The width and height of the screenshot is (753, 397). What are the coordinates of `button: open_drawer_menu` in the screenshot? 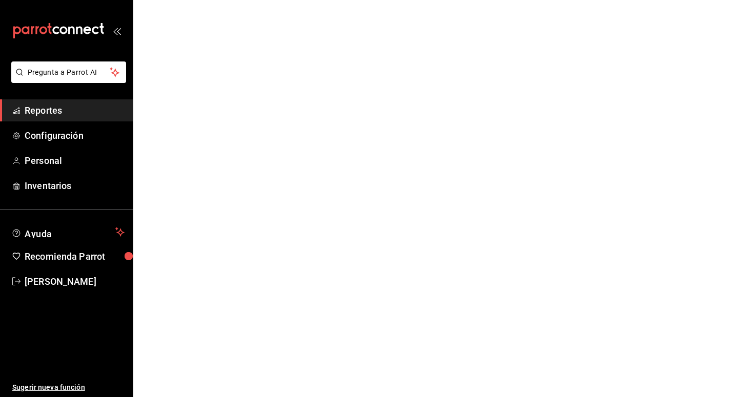 It's located at (117, 31).